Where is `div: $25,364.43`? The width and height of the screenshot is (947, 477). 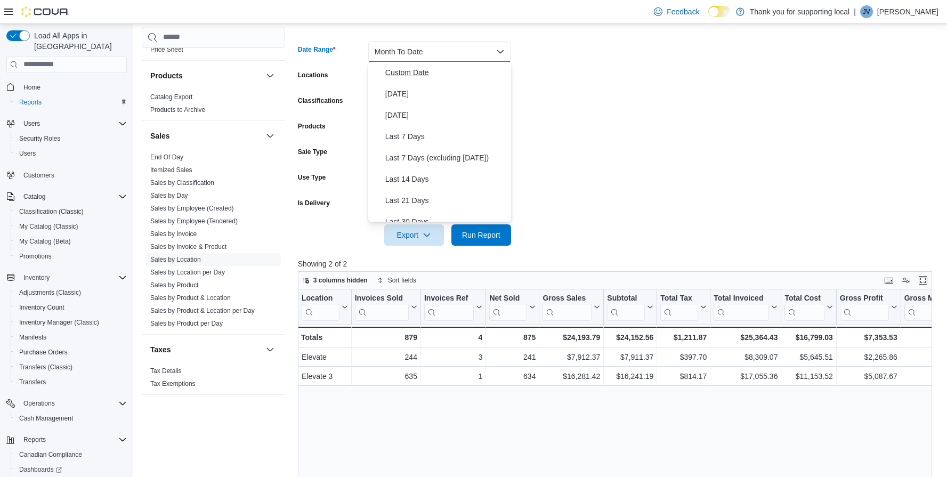 div: $25,364.43 is located at coordinates (746, 337).